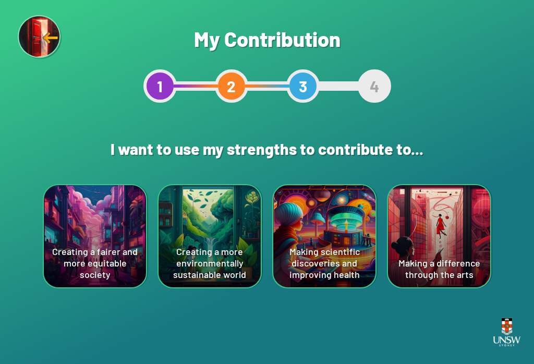  I want to click on h1: My Contribution, so click(267, 39).